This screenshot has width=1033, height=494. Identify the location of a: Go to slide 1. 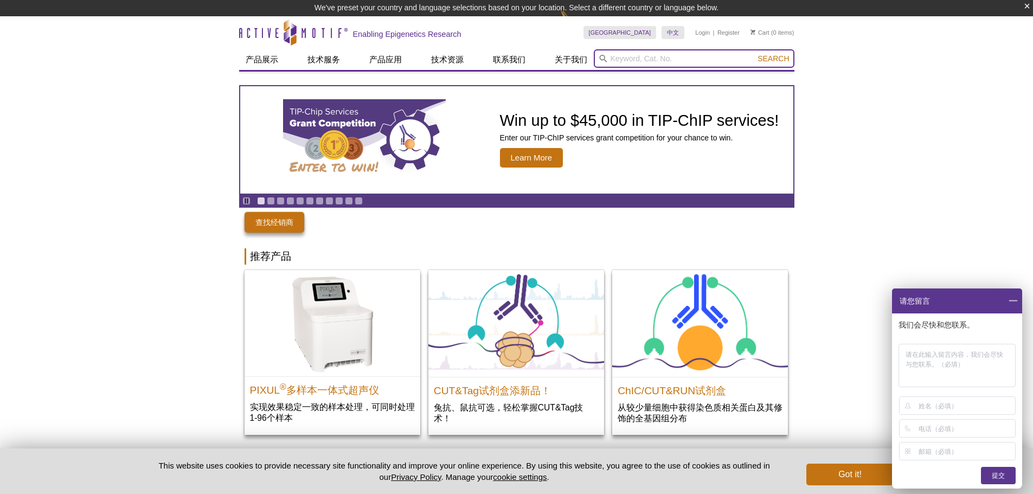
(261, 201).